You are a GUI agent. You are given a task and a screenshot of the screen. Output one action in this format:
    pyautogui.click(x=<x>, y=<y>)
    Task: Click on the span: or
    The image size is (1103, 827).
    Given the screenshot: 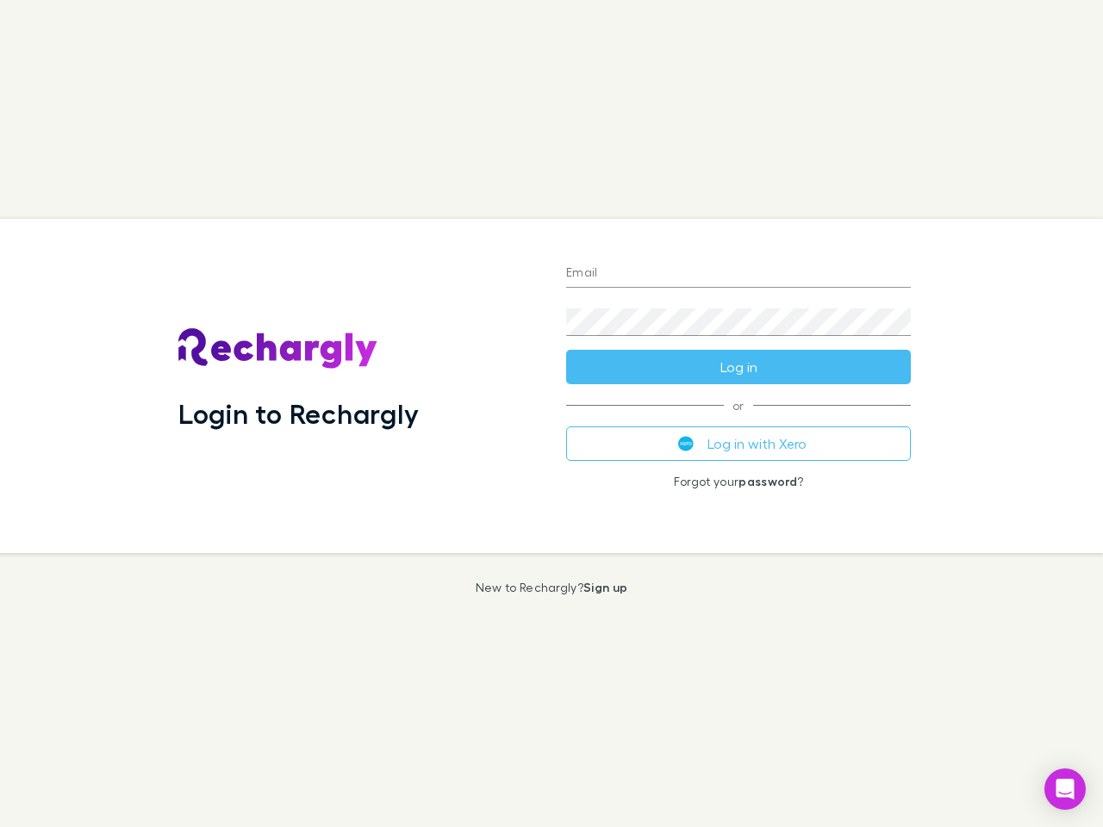 What is the action you would take?
    pyautogui.click(x=738, y=405)
    